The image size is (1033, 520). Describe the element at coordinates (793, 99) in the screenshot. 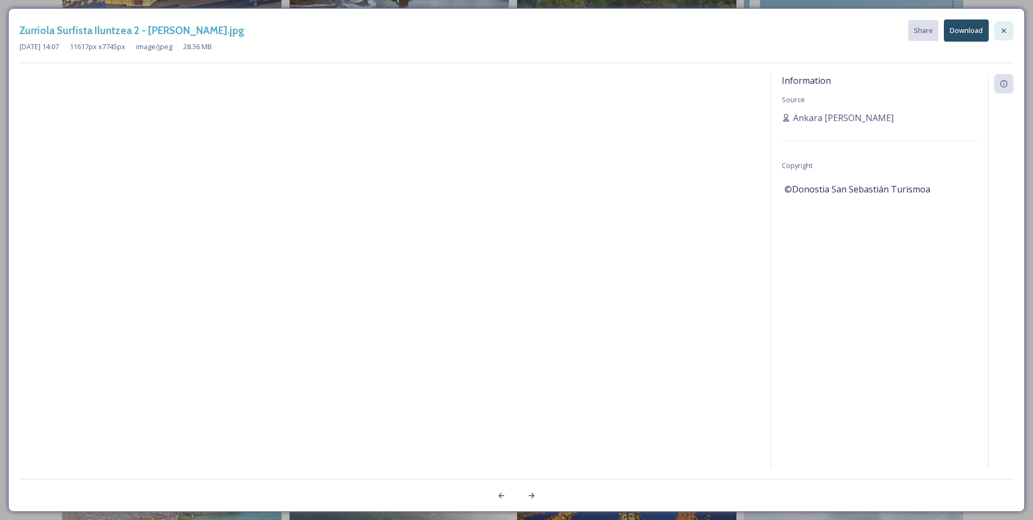

I see `span: Source` at that location.